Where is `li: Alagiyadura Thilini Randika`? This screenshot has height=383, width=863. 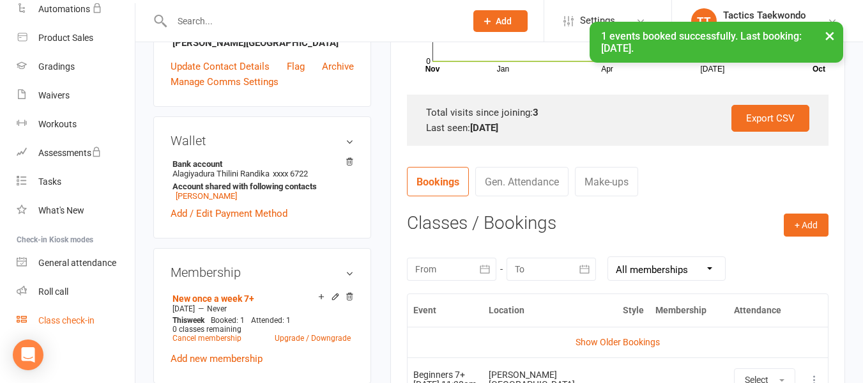 li: Alagiyadura Thilini Randika is located at coordinates (262, 180).